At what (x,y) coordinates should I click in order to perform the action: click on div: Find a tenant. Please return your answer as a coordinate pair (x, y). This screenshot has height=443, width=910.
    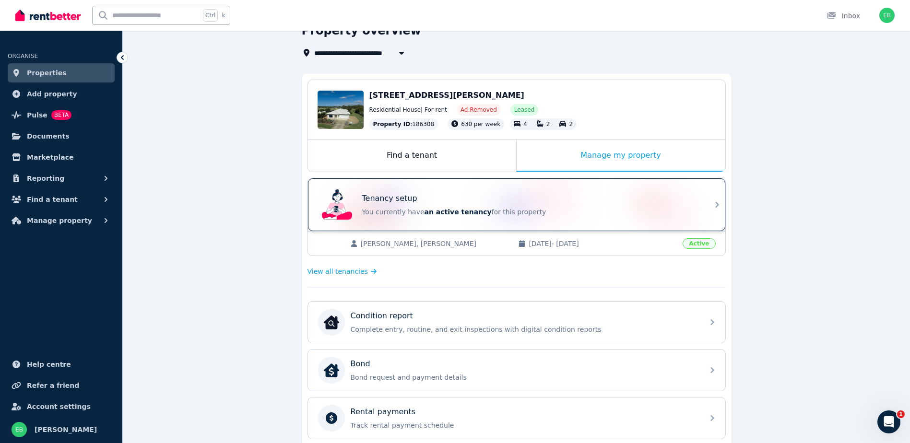
    Looking at the image, I should click on (412, 156).